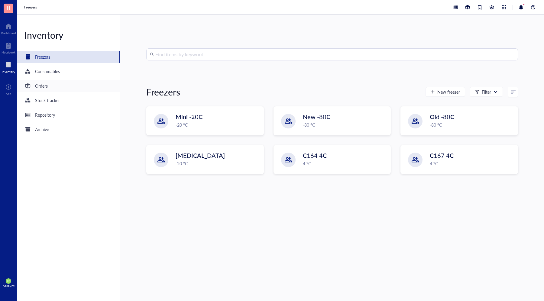 The image size is (544, 301). I want to click on span: Old -80C, so click(442, 117).